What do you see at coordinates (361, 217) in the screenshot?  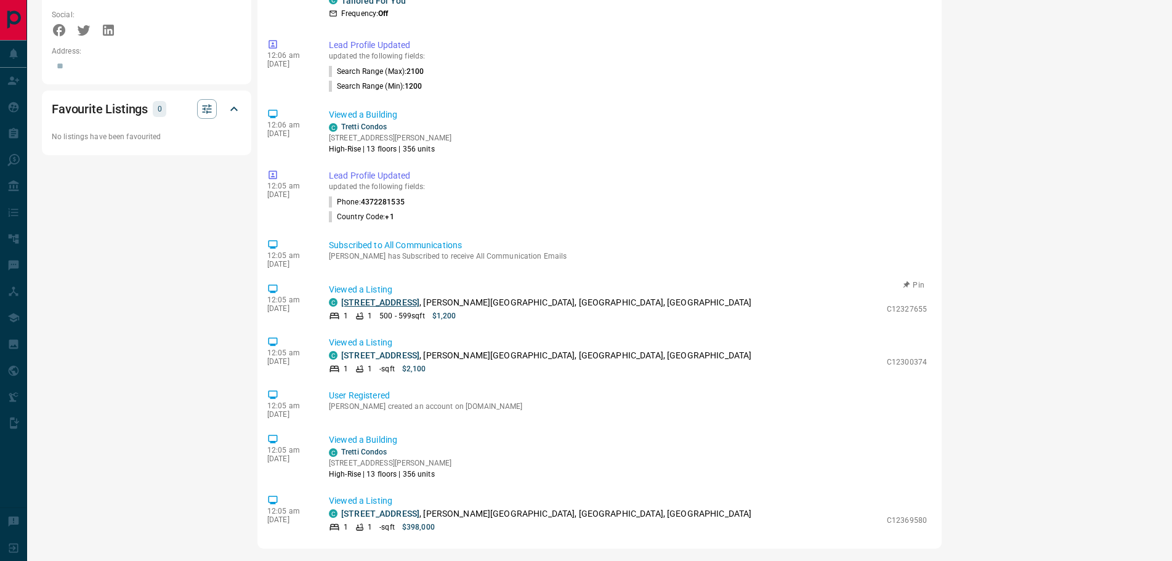 I see `p: Country Code :` at bounding box center [361, 217].